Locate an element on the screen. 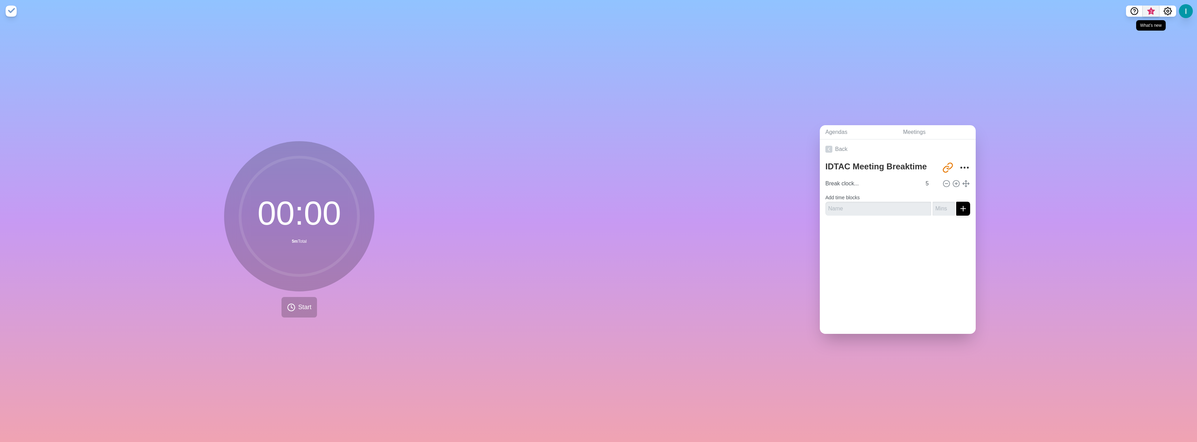 This screenshot has height=442, width=1197. button: What’s new is located at coordinates (1151, 11).